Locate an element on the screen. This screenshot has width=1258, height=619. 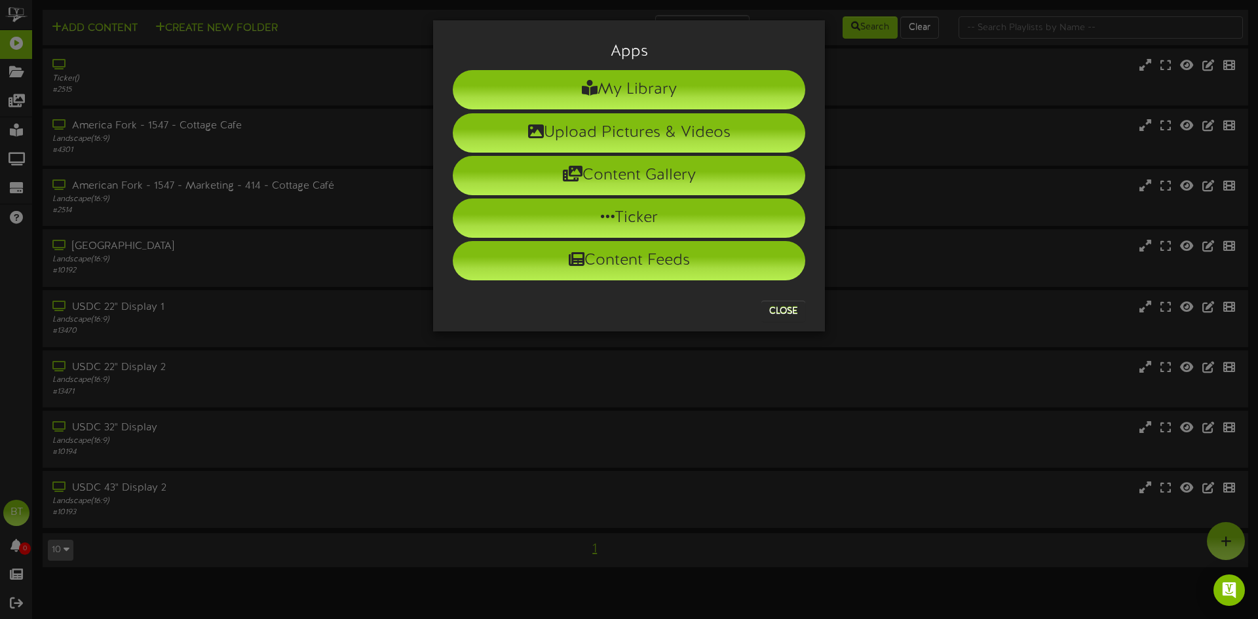
li: Upload Pictures & Videos is located at coordinates (629, 133).